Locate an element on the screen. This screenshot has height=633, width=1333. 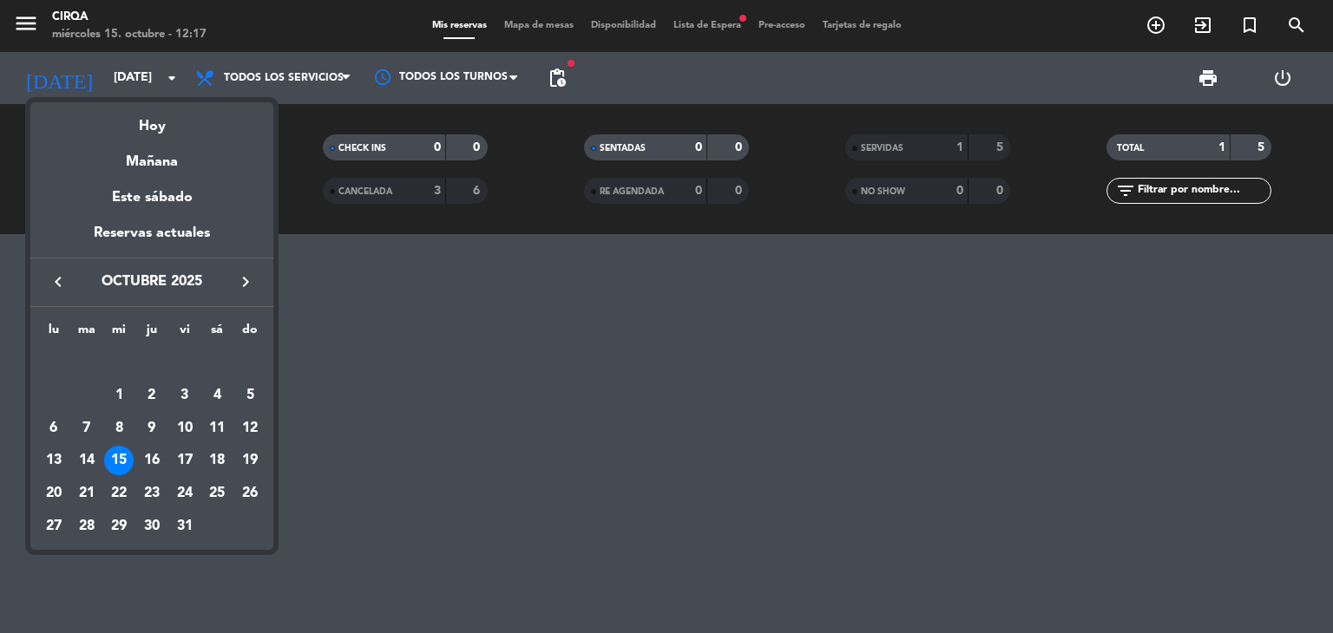
div: 8 is located at coordinates (119, 429).